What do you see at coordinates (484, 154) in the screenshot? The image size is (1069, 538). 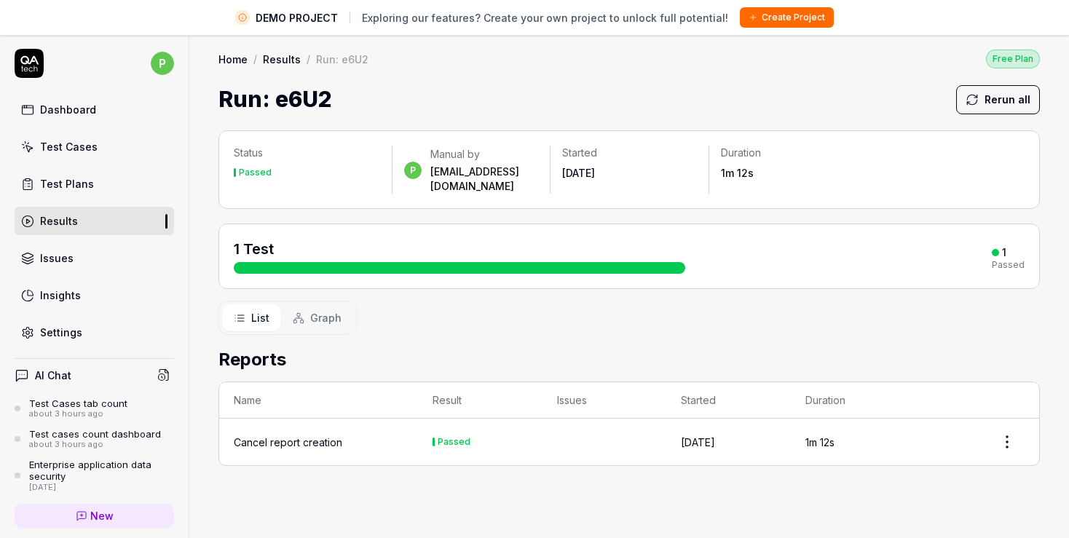 I see `div: Manual by` at bounding box center [484, 154].